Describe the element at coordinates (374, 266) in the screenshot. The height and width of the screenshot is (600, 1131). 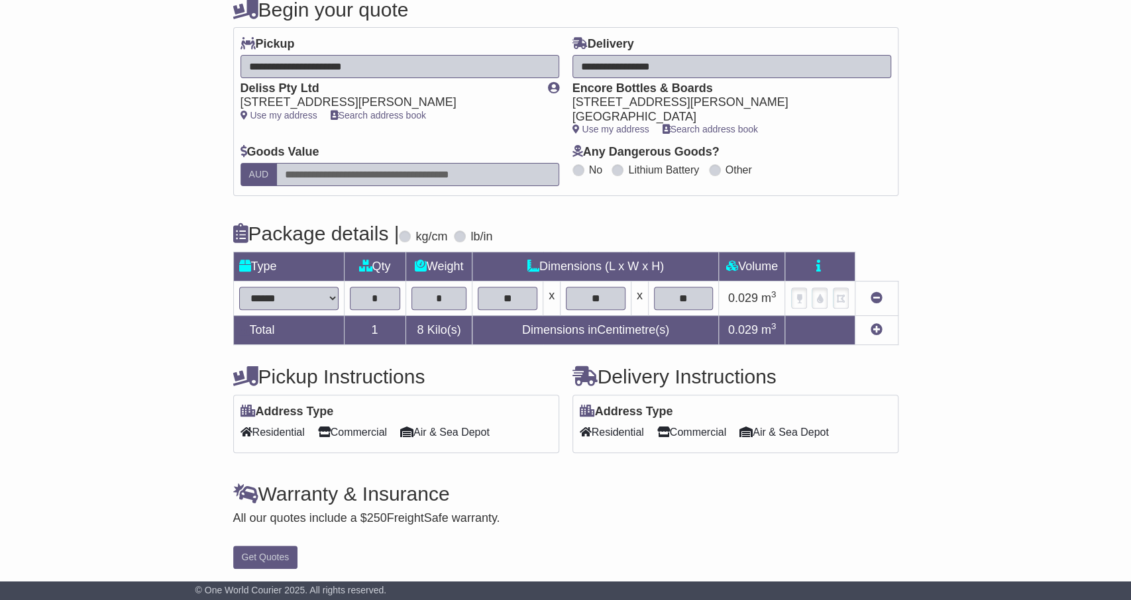
I see `td: Qty` at that location.